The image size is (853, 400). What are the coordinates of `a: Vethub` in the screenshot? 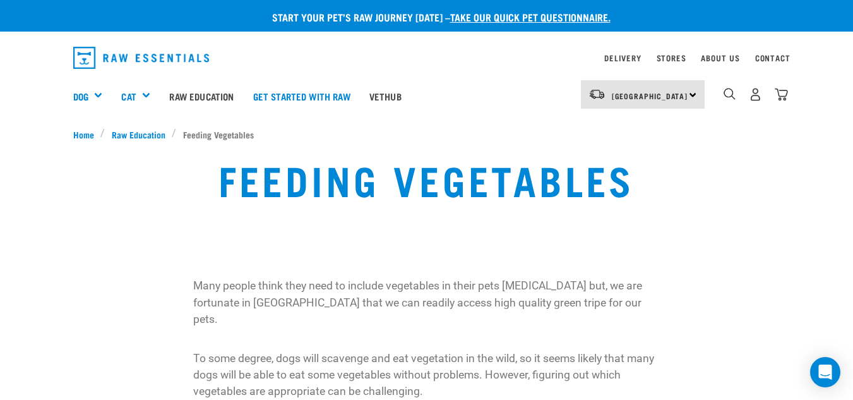 It's located at (385, 96).